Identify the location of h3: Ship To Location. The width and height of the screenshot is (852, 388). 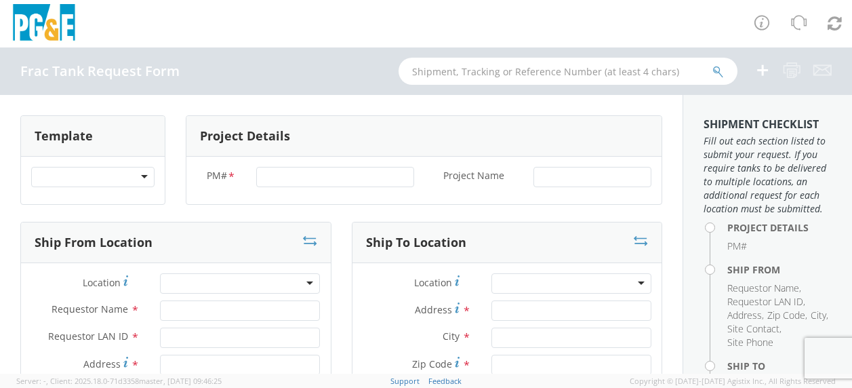
(416, 243).